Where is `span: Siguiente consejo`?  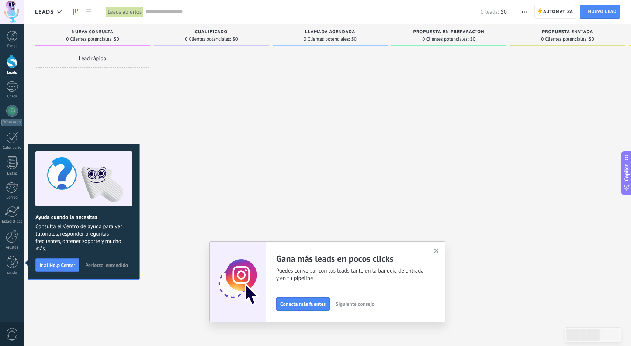 span: Siguiente consejo is located at coordinates (355, 304).